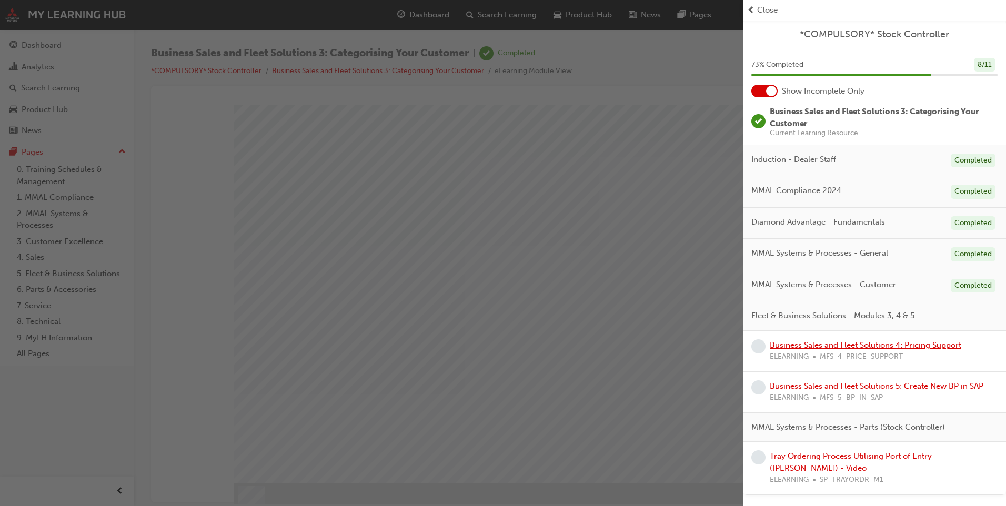 The width and height of the screenshot is (1006, 506). What do you see at coordinates (751, 10) in the screenshot?
I see `span: prev-icon` at bounding box center [751, 10].